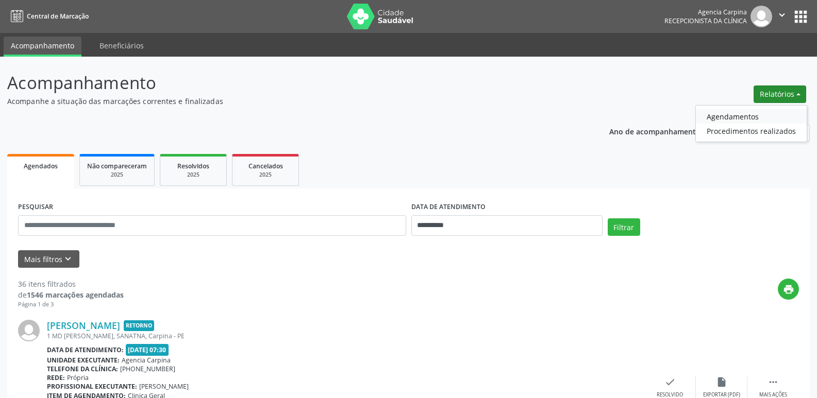 The image size is (817, 398). I want to click on button: Relatórios, so click(780, 94).